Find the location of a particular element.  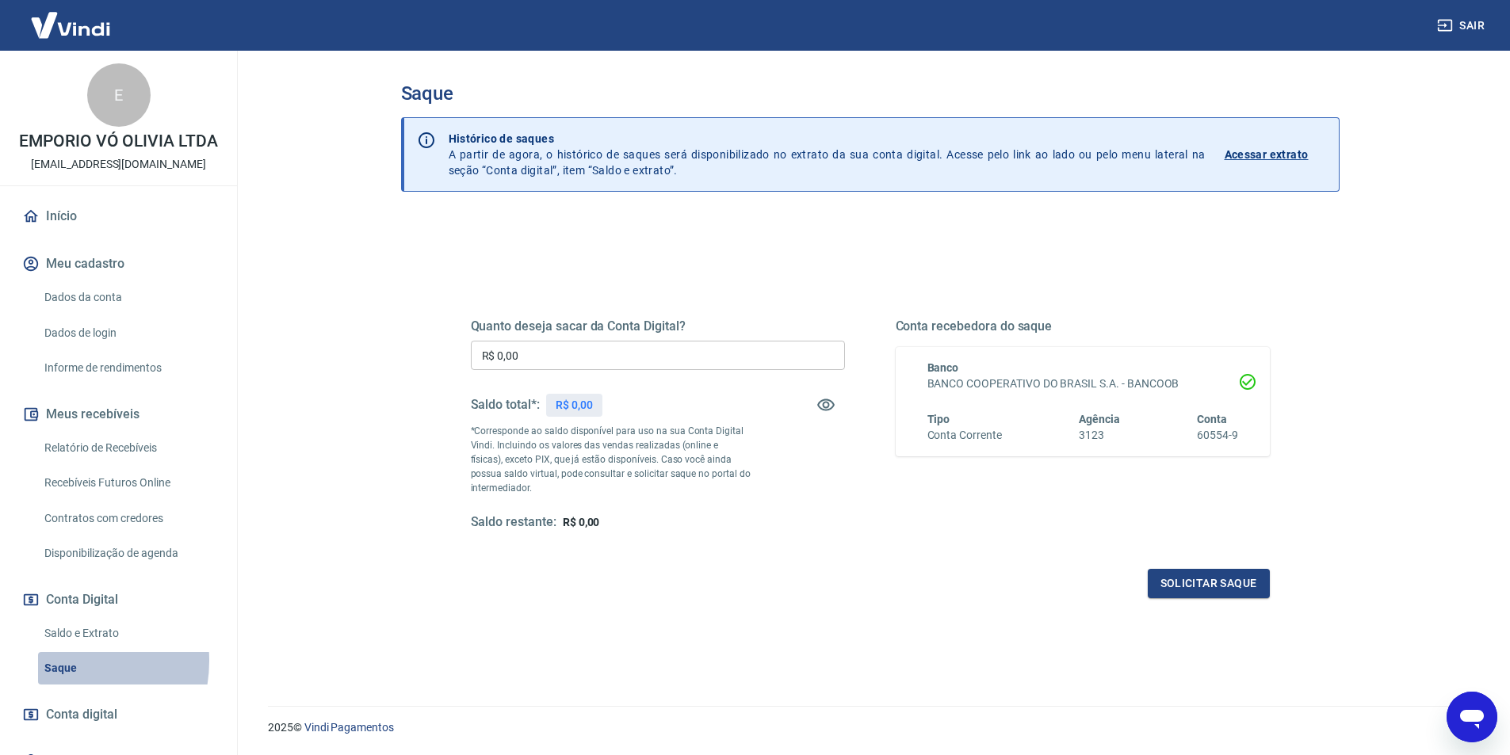

span: Banco is located at coordinates (943, 368).